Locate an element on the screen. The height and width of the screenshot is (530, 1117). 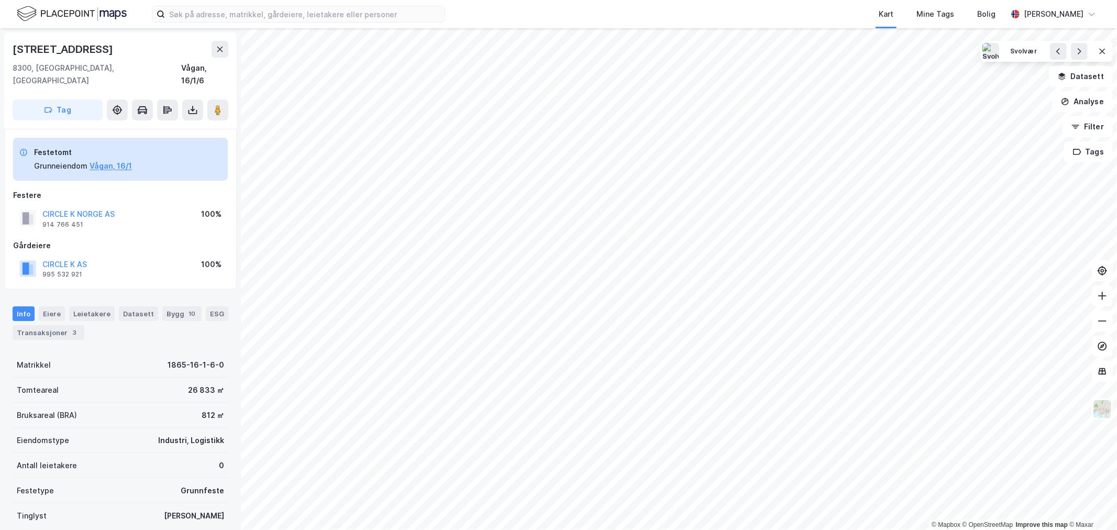
div: 995 532 921 is located at coordinates (62, 274).